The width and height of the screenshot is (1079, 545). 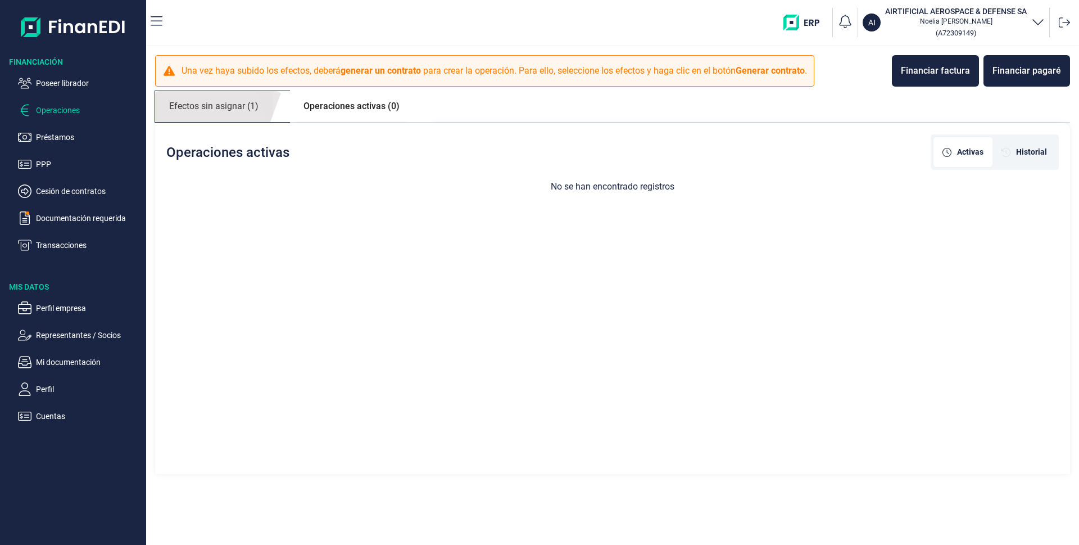 I want to click on button: Financiar pagaré, so click(x=1027, y=71).